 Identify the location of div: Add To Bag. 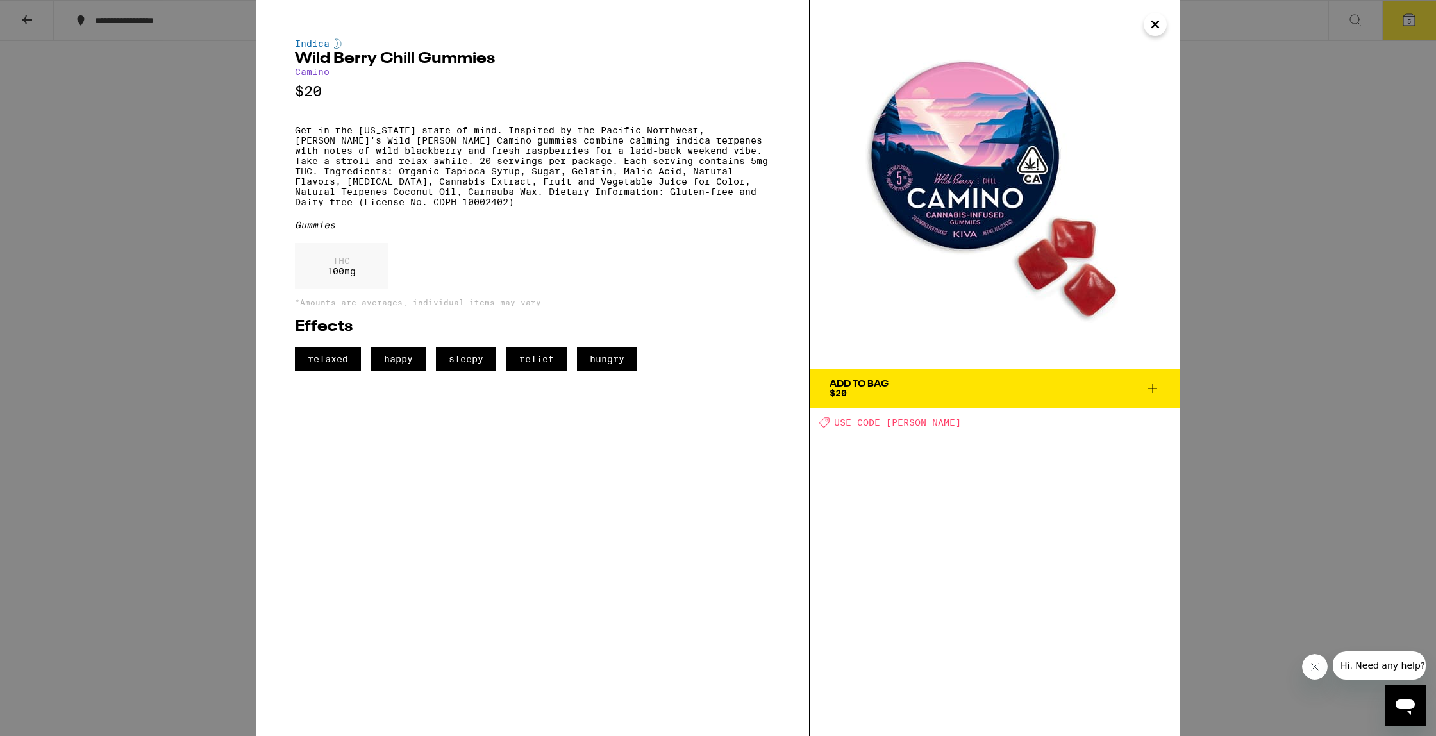
(859, 384).